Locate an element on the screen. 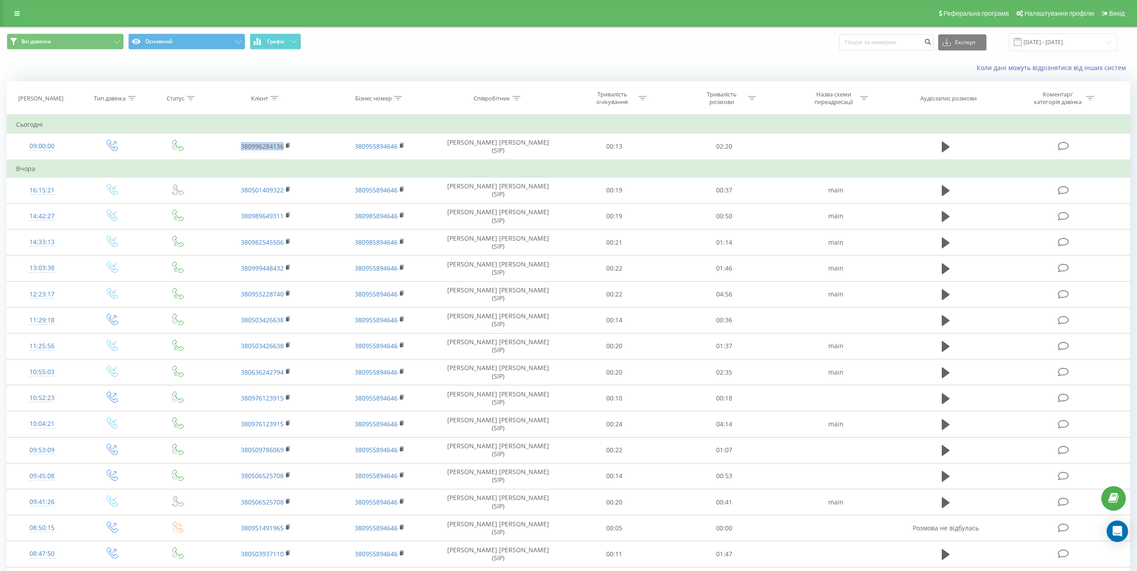 This screenshot has height=571, width=1137. td: 00:13 is located at coordinates (614, 146).